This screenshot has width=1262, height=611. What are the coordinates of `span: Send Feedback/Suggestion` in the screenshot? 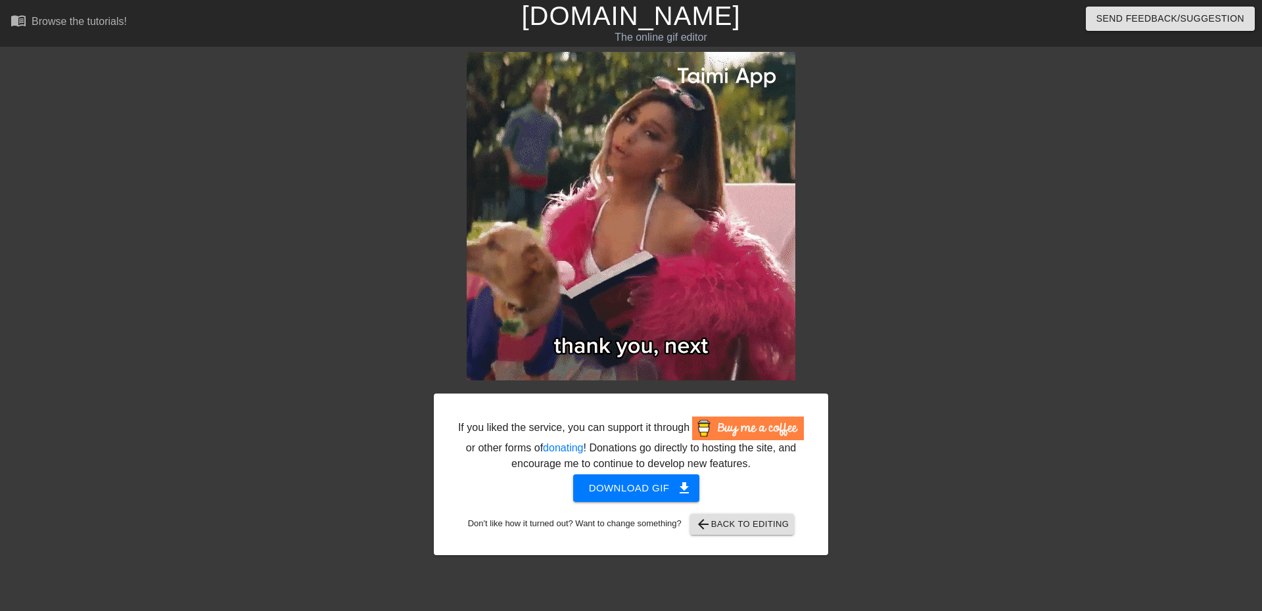 It's located at (1170, 18).